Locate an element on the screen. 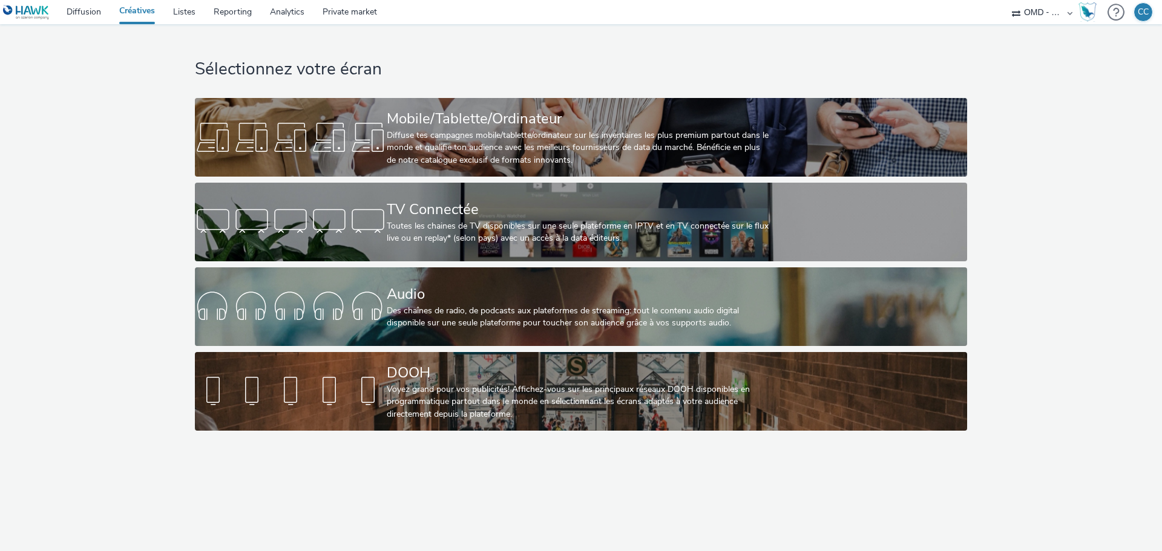 The width and height of the screenshot is (1162, 551). div: TV Connectée is located at coordinates (579, 209).